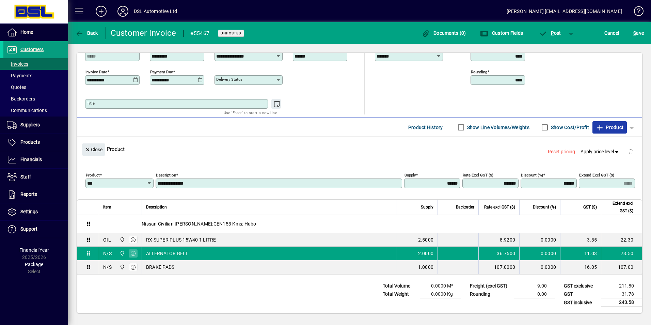 Image resolution: width=651 pixels, height=325 pixels. I want to click on span: ALTERNATOR BELT, so click(167, 254).